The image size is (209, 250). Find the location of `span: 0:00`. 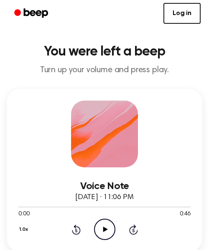

span: 0:00 is located at coordinates (24, 214).